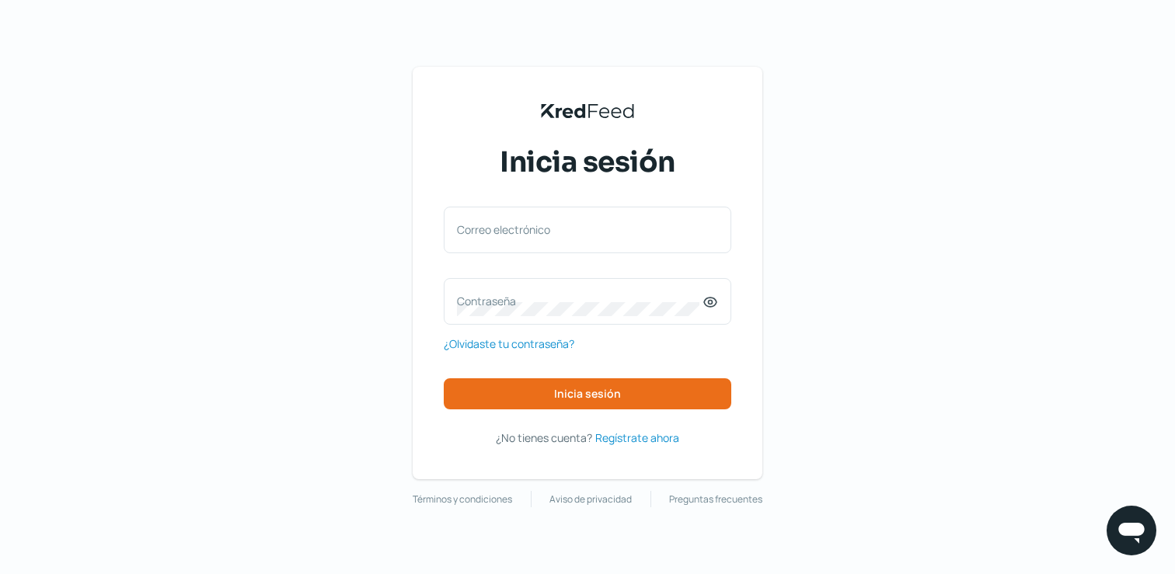  I want to click on img: chatIcon, so click(1131, 531).